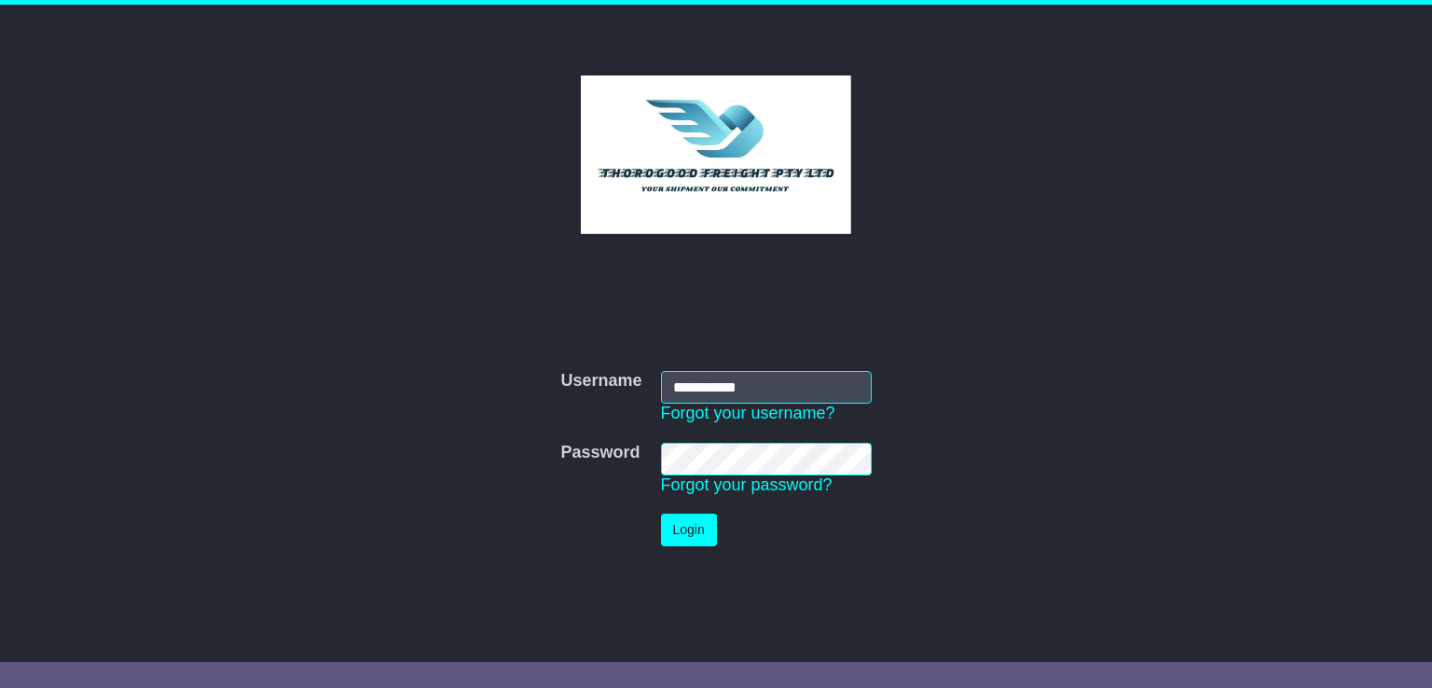  Describe the element at coordinates (748, 413) in the screenshot. I see `a: Forgot your username?` at that location.